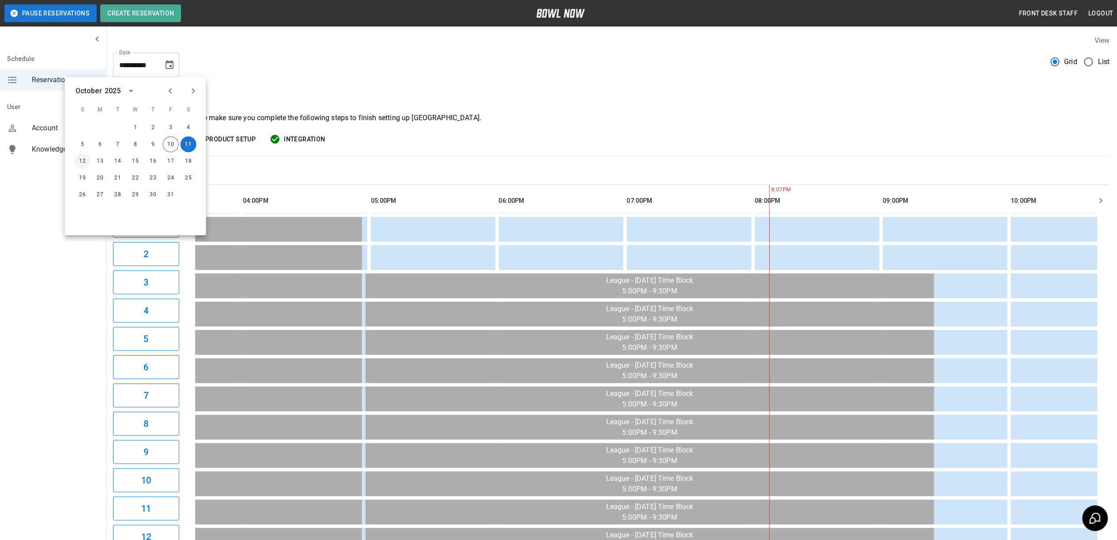 This screenshot has width=1117, height=540. I want to click on button: 7, so click(146, 395).